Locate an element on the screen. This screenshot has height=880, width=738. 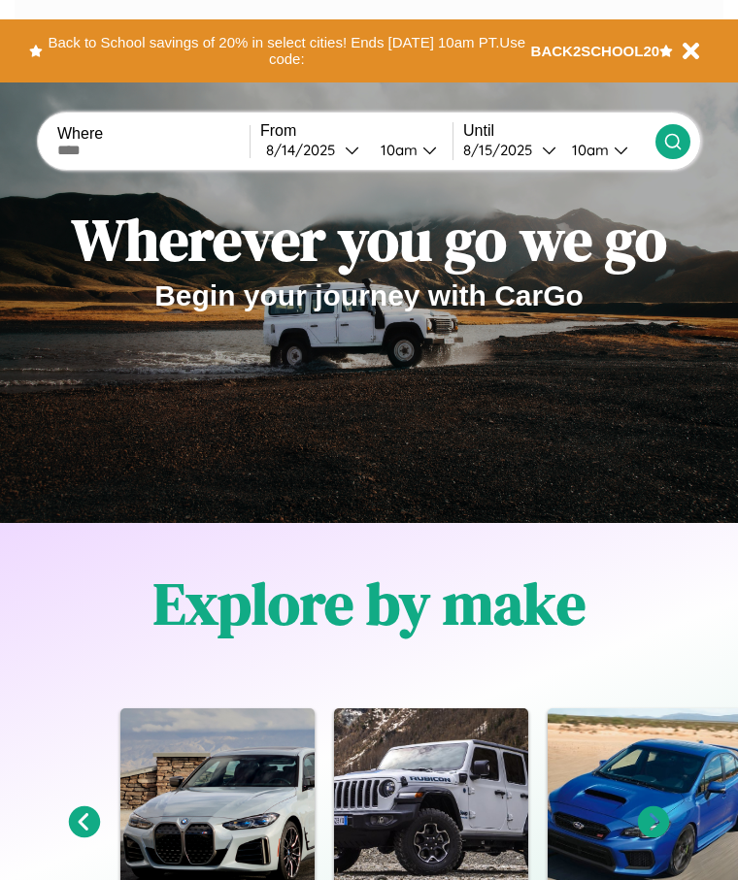
label: Until is located at coordinates (559, 131).